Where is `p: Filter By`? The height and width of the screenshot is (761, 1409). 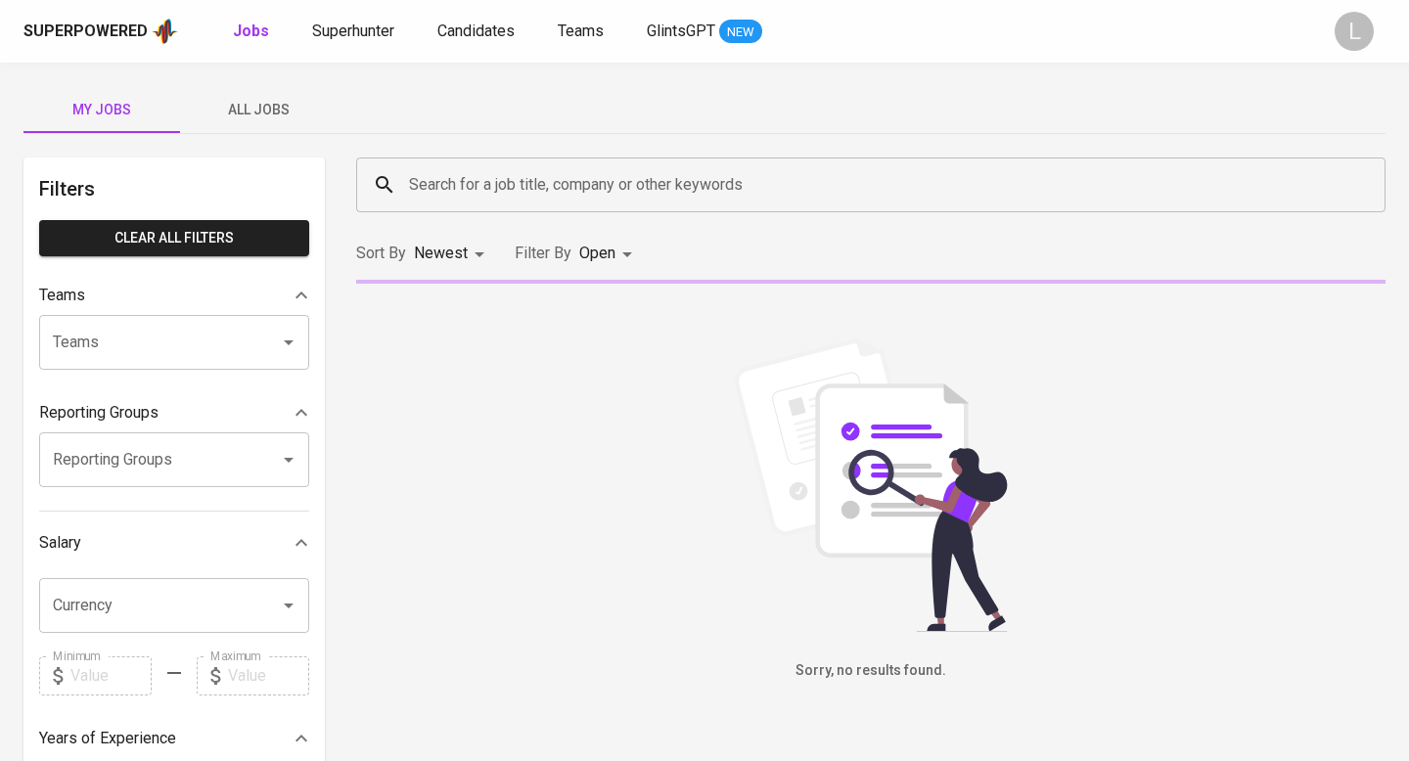 p: Filter By is located at coordinates (543, 253).